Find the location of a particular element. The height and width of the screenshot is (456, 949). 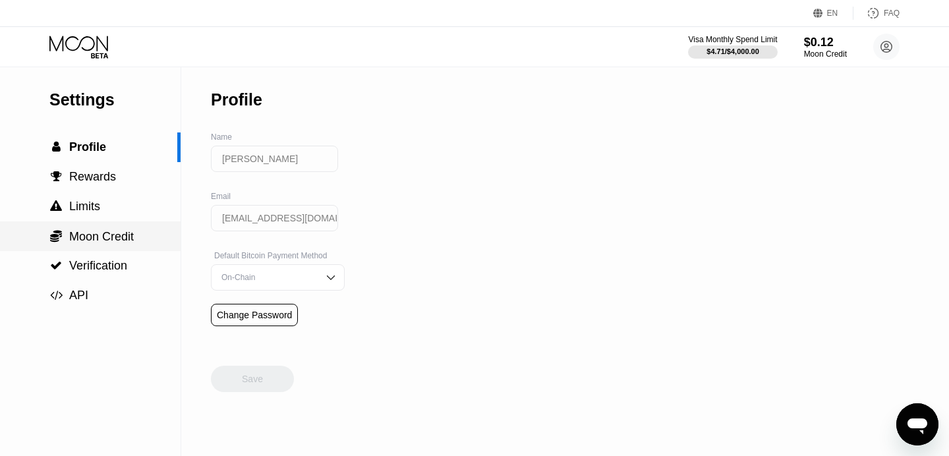

div: $4.71 / $4,000.00 is located at coordinates (733, 51).